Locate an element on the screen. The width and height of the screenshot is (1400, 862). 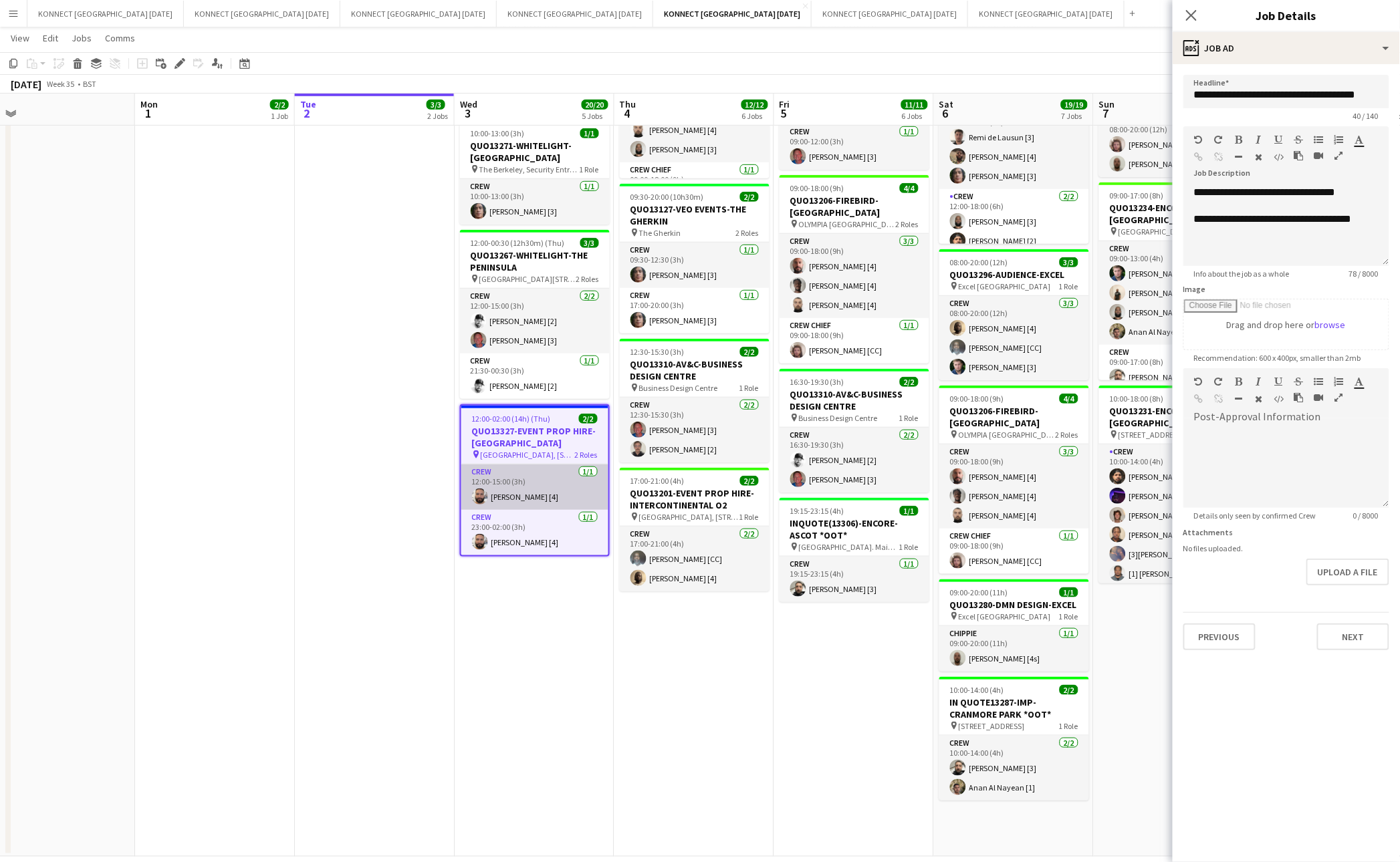
span: Fri is located at coordinates (785, 104).